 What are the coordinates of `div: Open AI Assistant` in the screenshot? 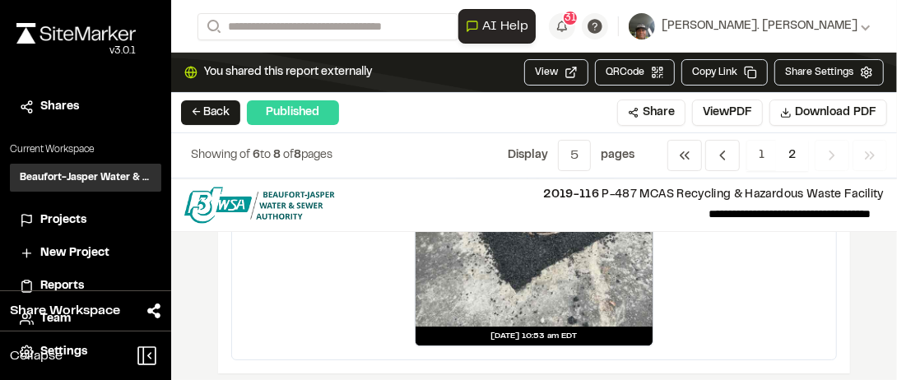 It's located at (500, 26).